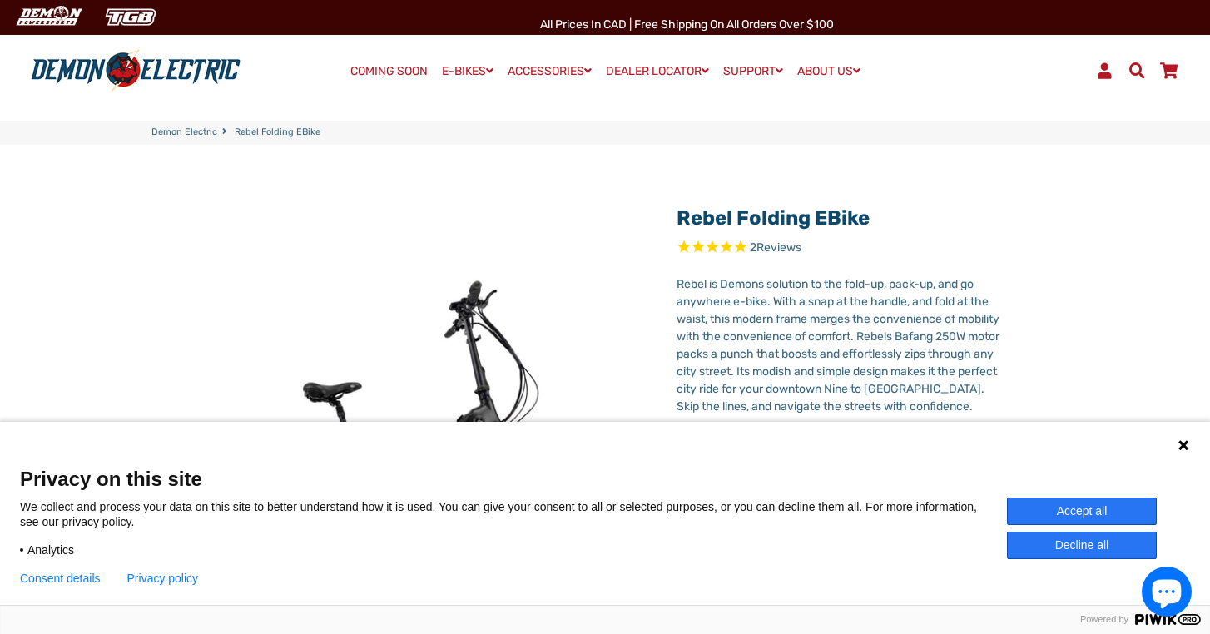 The image size is (1210, 634). Describe the element at coordinates (1082, 511) in the screenshot. I see `button: Accept all` at that location.